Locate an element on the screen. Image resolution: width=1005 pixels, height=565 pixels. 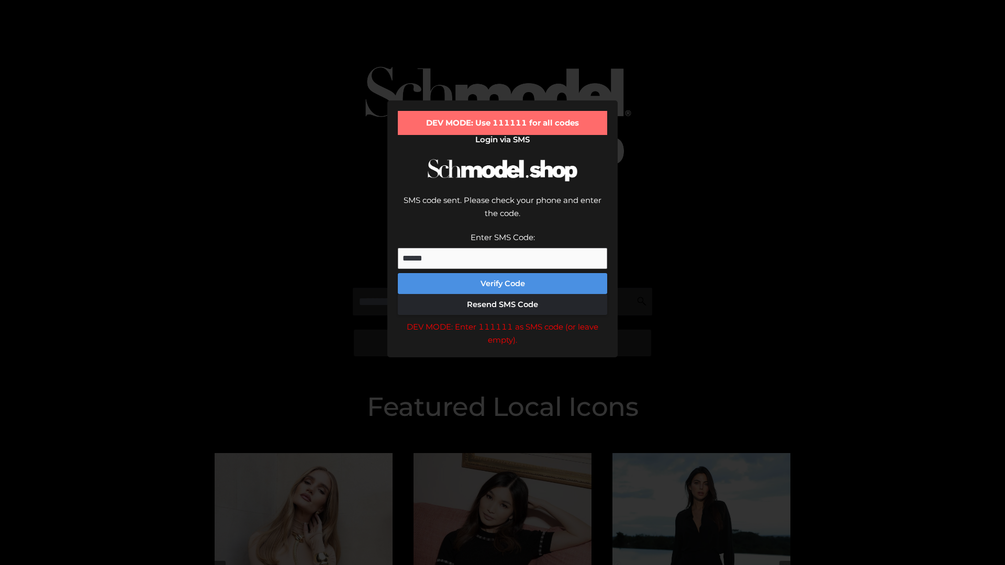
div: DEV MODE: Enter 111111 as SMS code (or leave empty). is located at coordinates (502, 333).